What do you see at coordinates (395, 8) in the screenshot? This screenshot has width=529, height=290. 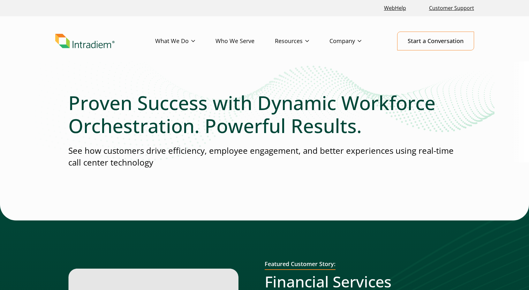 I see `a: Link opens in a new window` at bounding box center [395, 8].